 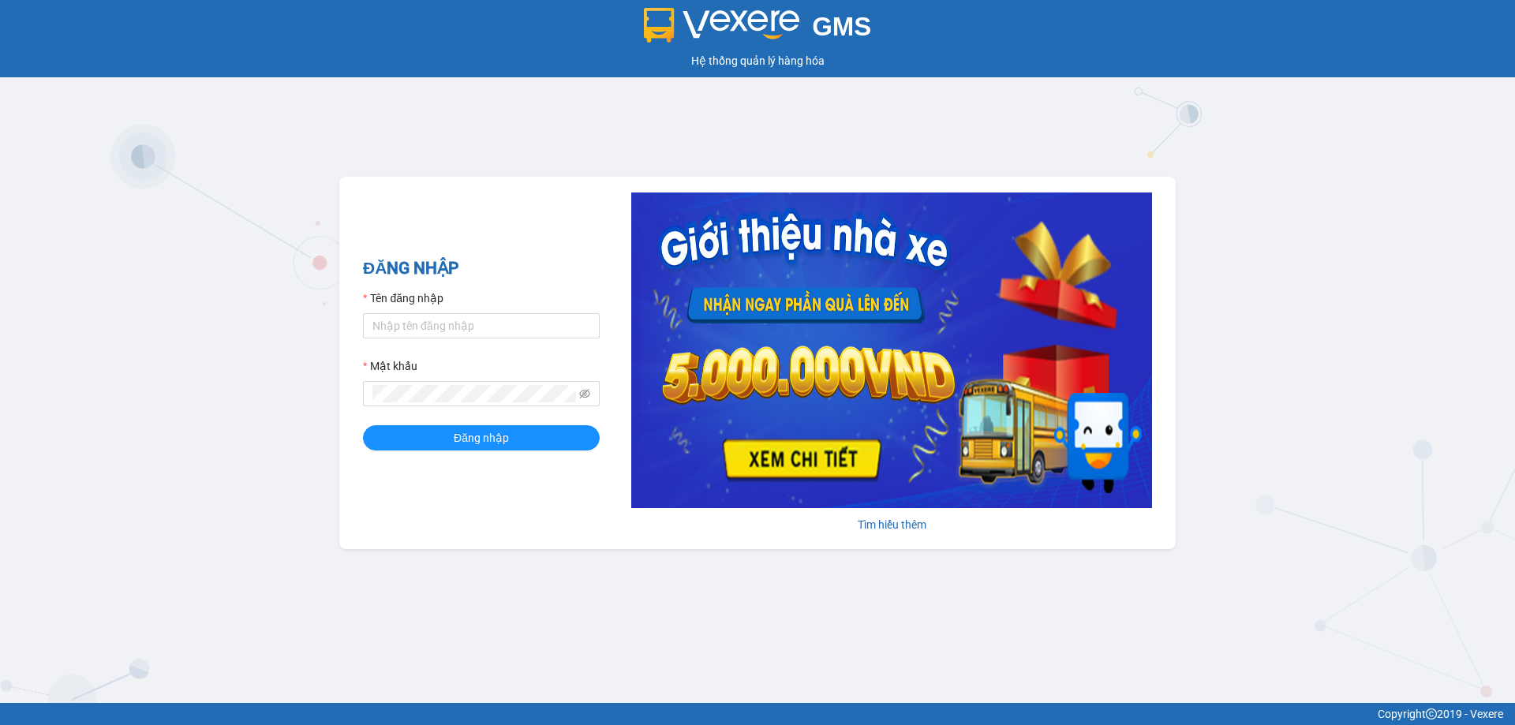 I want to click on span: GMS, so click(x=841, y=26).